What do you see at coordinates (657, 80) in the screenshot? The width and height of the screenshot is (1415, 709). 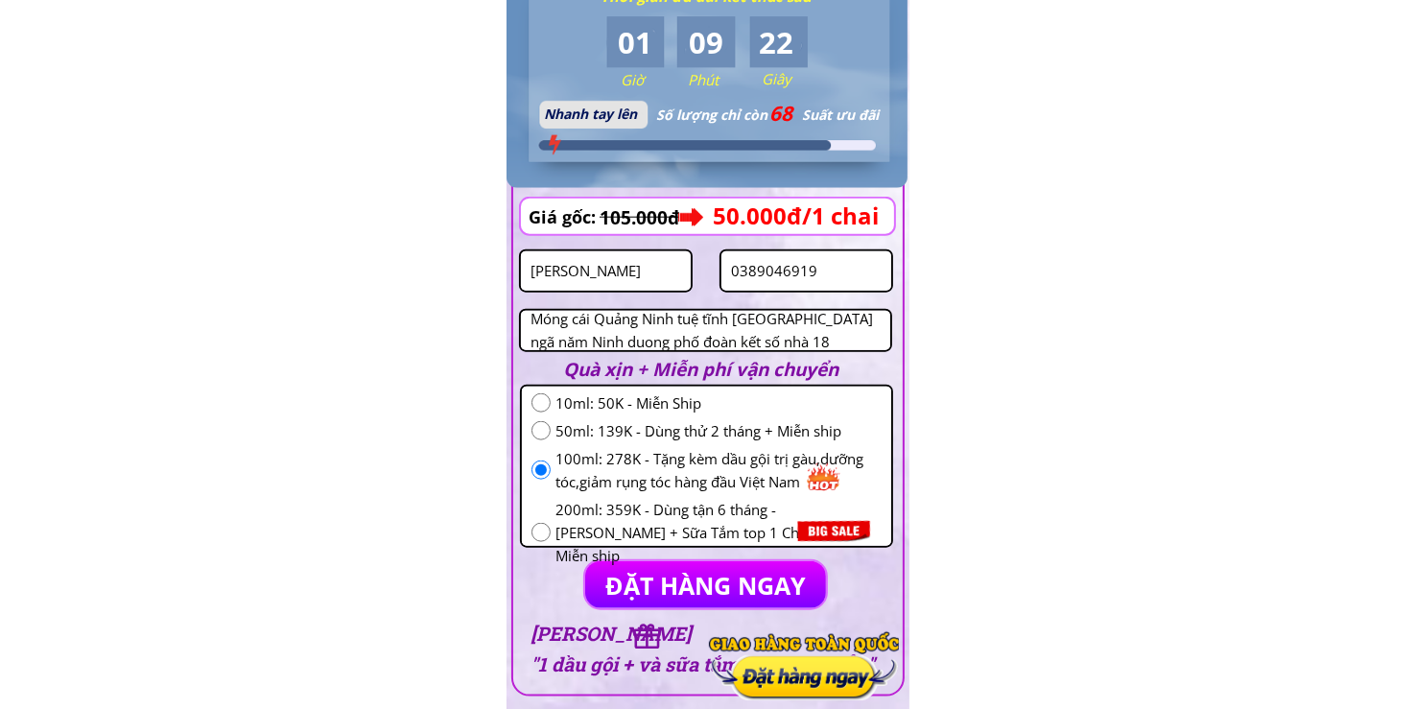 I see `h3: Giờ` at bounding box center [657, 80].